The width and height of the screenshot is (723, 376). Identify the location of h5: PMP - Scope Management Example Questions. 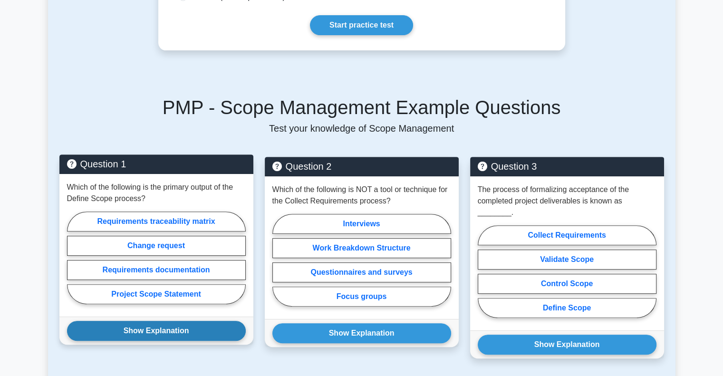
(362, 108).